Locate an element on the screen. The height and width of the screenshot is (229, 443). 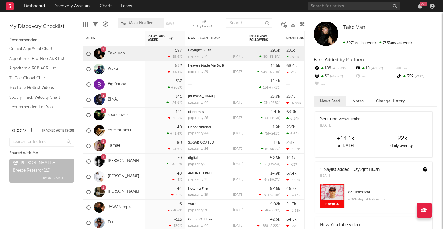
div: +205 % is located at coordinates (175, 87).